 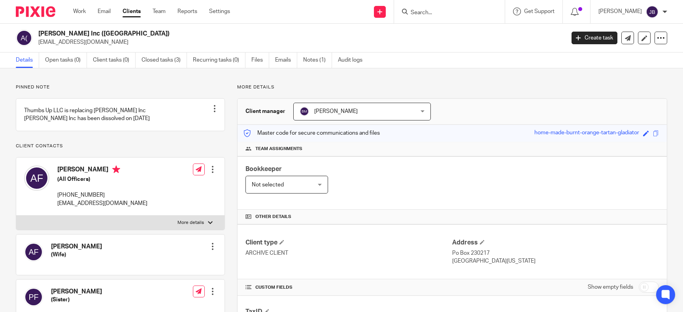 What do you see at coordinates (187, 11) in the screenshot?
I see `a: Reports` at bounding box center [187, 11].